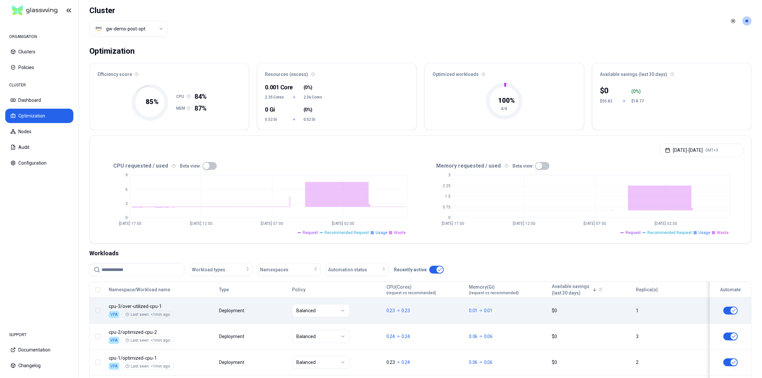 This screenshot has height=378, width=762. What do you see at coordinates (39, 37) in the screenshot?
I see `div: ORGANISATION` at bounding box center [39, 37].